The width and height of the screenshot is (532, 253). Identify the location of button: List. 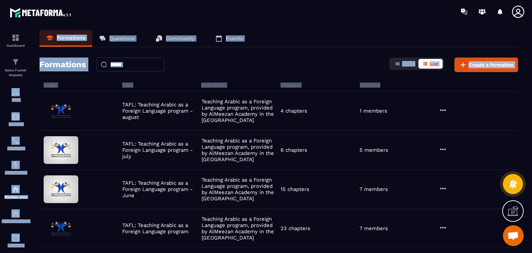
(430, 64).